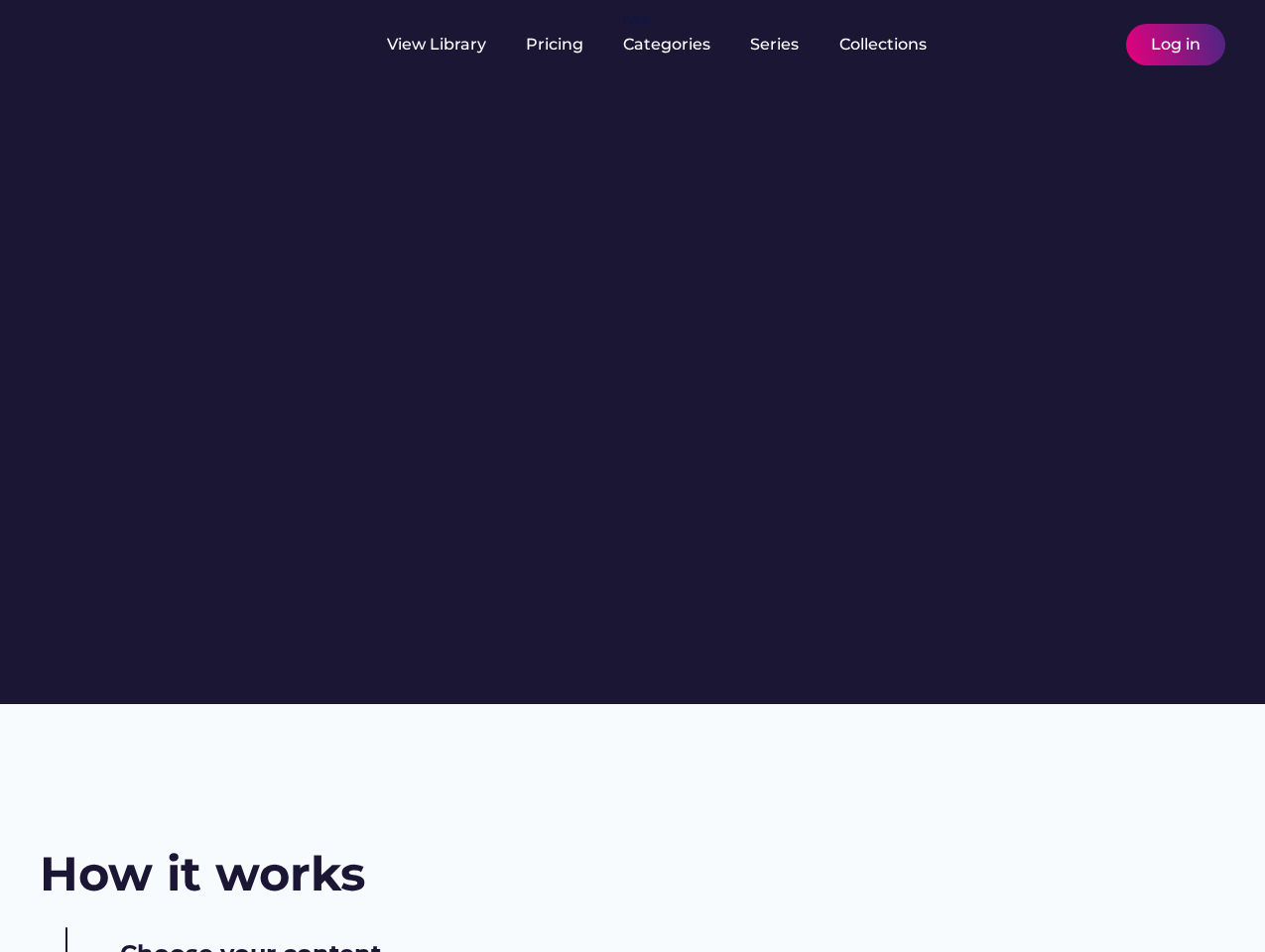 This screenshot has height=952, width=1265. What do you see at coordinates (667, 45) in the screenshot?
I see `div: Categories` at bounding box center [667, 45].